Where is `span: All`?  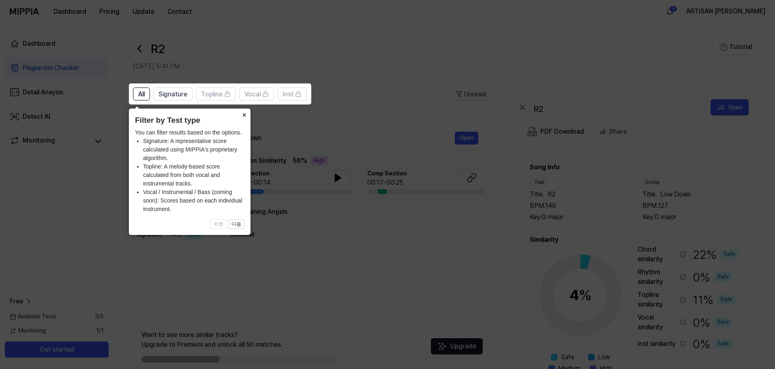 span: All is located at coordinates (142, 94).